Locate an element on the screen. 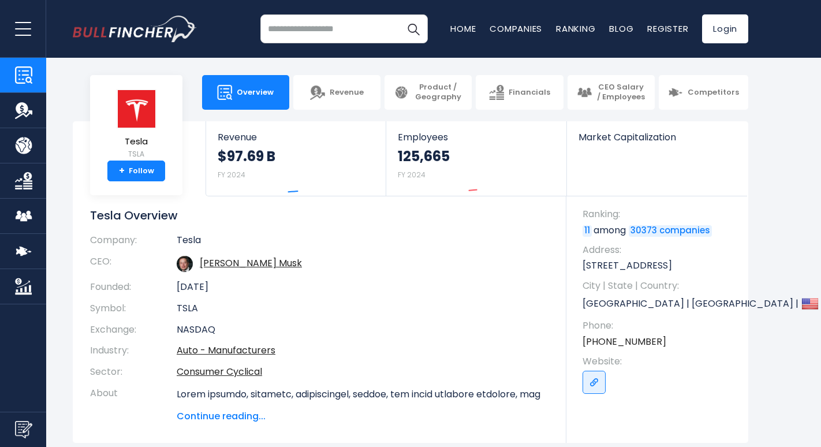 The height and width of the screenshot is (447, 821). span: CEO Salary / Employees is located at coordinates (620, 92).